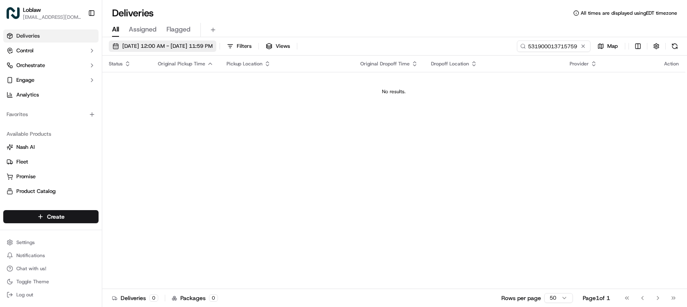 The image size is (687, 307). I want to click on a: Product Catalog, so click(51, 191).